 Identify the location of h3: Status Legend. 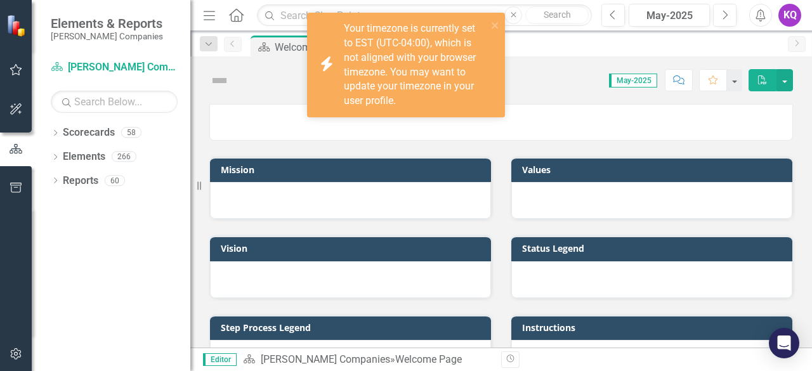
(654, 248).